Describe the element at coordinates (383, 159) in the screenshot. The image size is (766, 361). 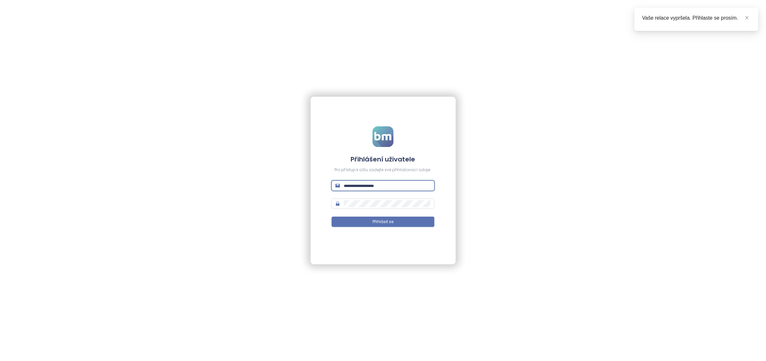
I see `h4: Přihlášení uživatele` at that location.